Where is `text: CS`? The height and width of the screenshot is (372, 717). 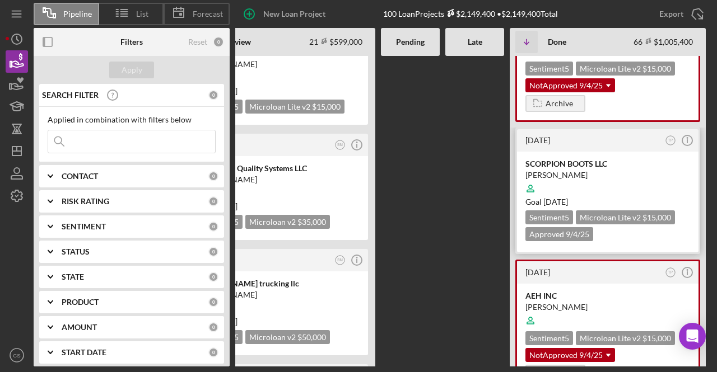 text: CS is located at coordinates (16, 356).